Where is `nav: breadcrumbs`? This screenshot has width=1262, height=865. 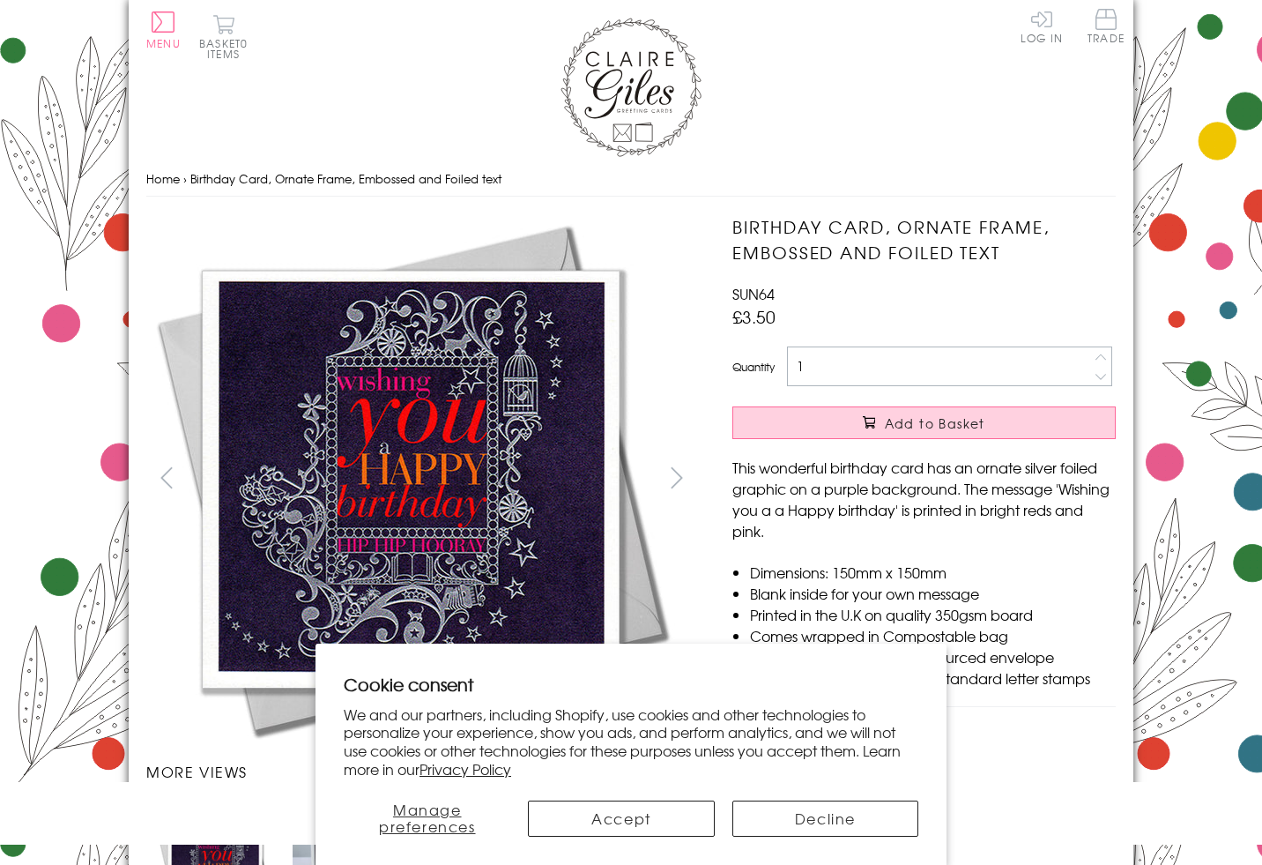
nav: breadcrumbs is located at coordinates (631, 179).